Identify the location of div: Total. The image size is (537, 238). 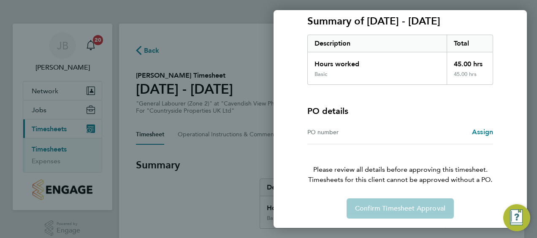
(470, 44).